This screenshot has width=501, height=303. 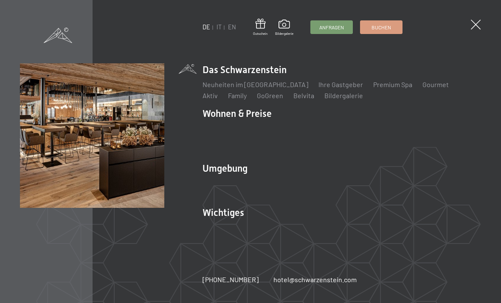 I want to click on a: Premium Spa, so click(x=393, y=84).